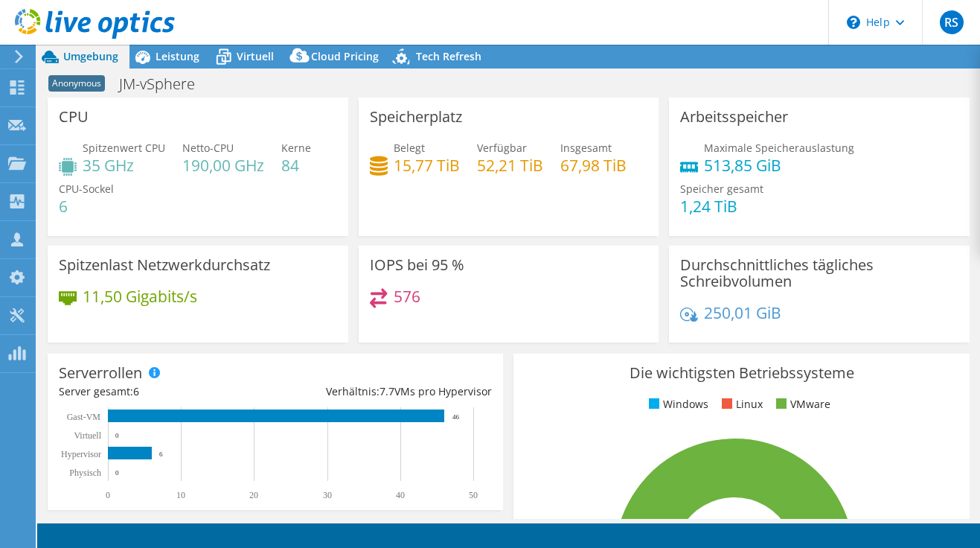  Describe the element at coordinates (208, 147) in the screenshot. I see `span: Netto-CPU` at that location.